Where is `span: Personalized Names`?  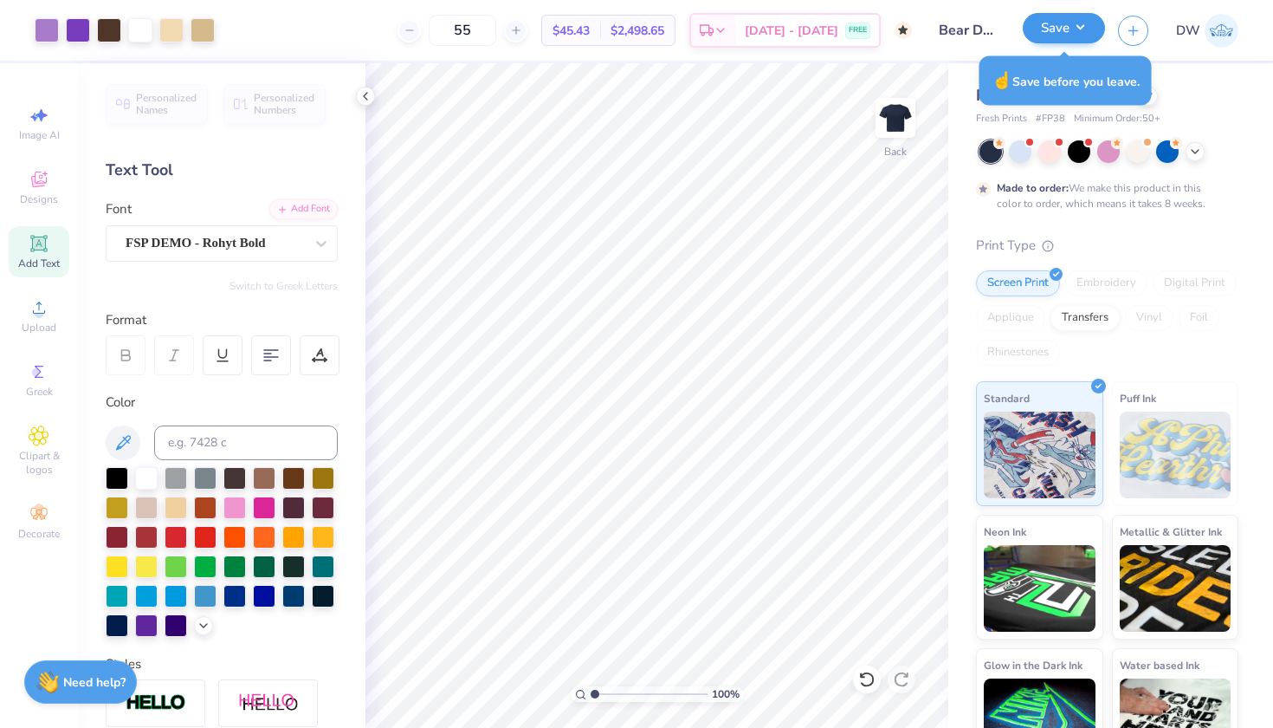
span: Personalized Names is located at coordinates (166, 104).